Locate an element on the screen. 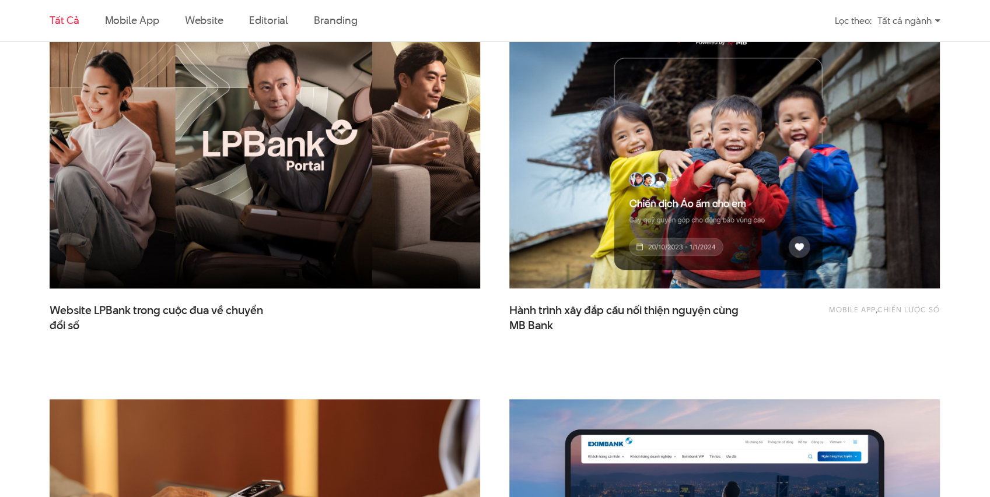  span: Website LPBank trong cuộc đua về chuyển is located at coordinates (166, 318).